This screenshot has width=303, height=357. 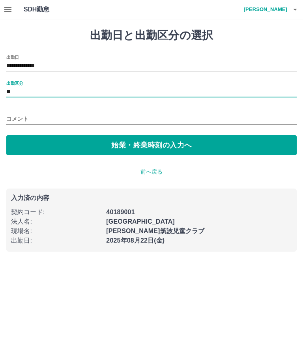 What do you see at coordinates (56, 212) in the screenshot?
I see `p: 契約コード :` at bounding box center [56, 212].